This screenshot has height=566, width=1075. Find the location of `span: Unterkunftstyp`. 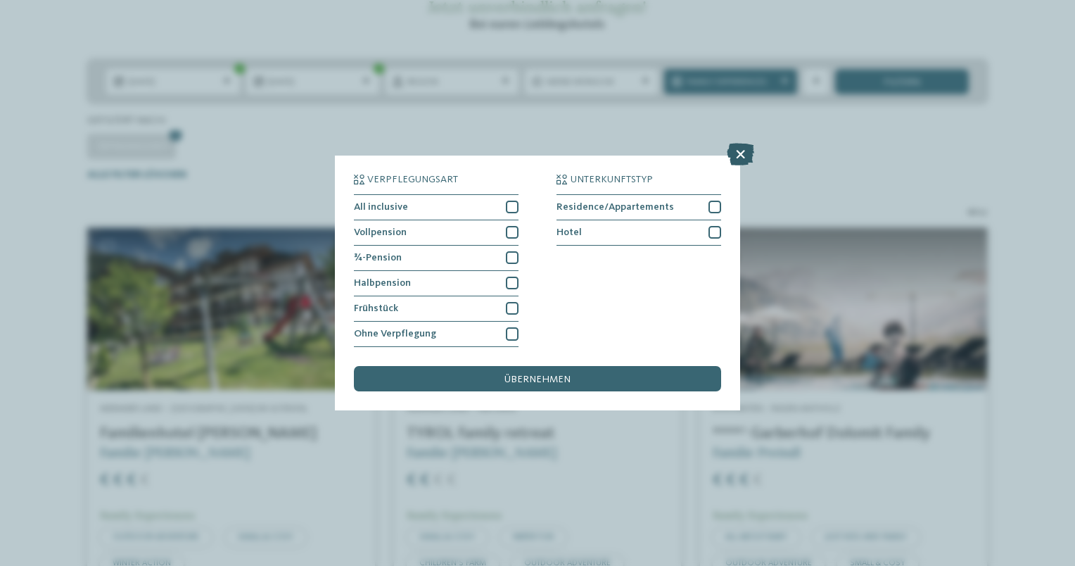

span: Unterkunftstyp is located at coordinates (611, 179).